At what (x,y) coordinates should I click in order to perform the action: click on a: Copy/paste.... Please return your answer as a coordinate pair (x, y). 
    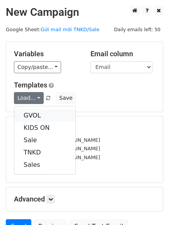
    Looking at the image, I should click on (37, 67).